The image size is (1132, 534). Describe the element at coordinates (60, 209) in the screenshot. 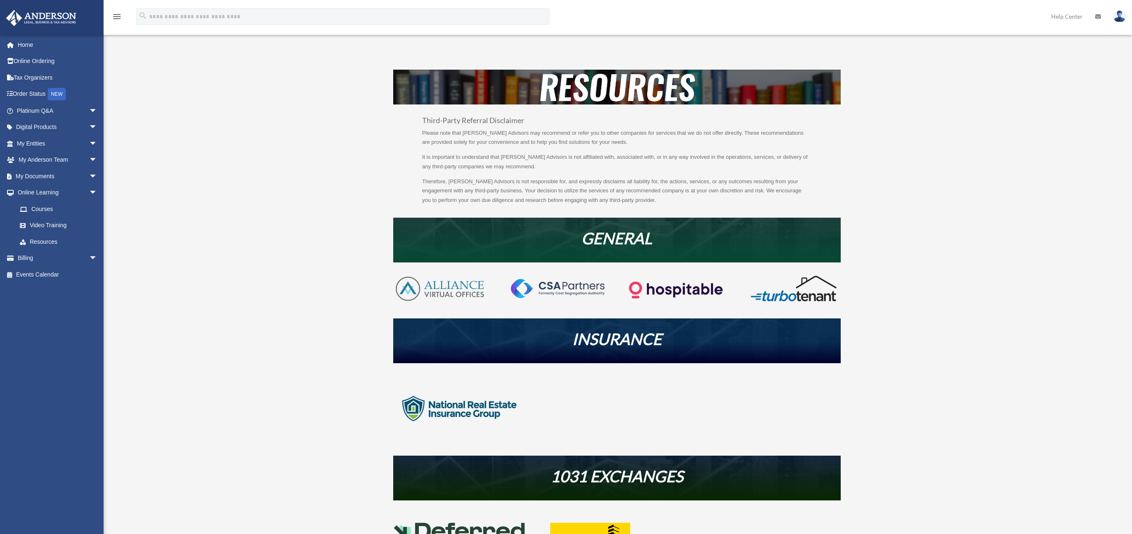

I see `a: Courses` at that location.